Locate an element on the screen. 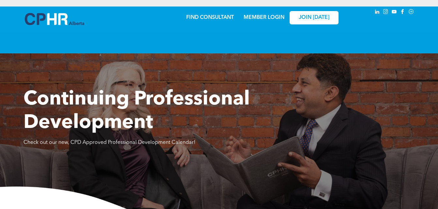 This screenshot has height=209, width=438. a: linkedin is located at coordinates (377, 12).